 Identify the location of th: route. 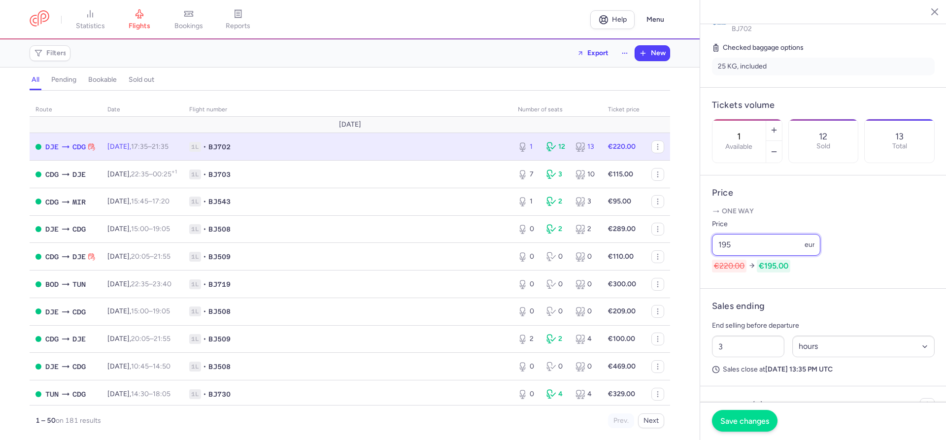
(65, 110).